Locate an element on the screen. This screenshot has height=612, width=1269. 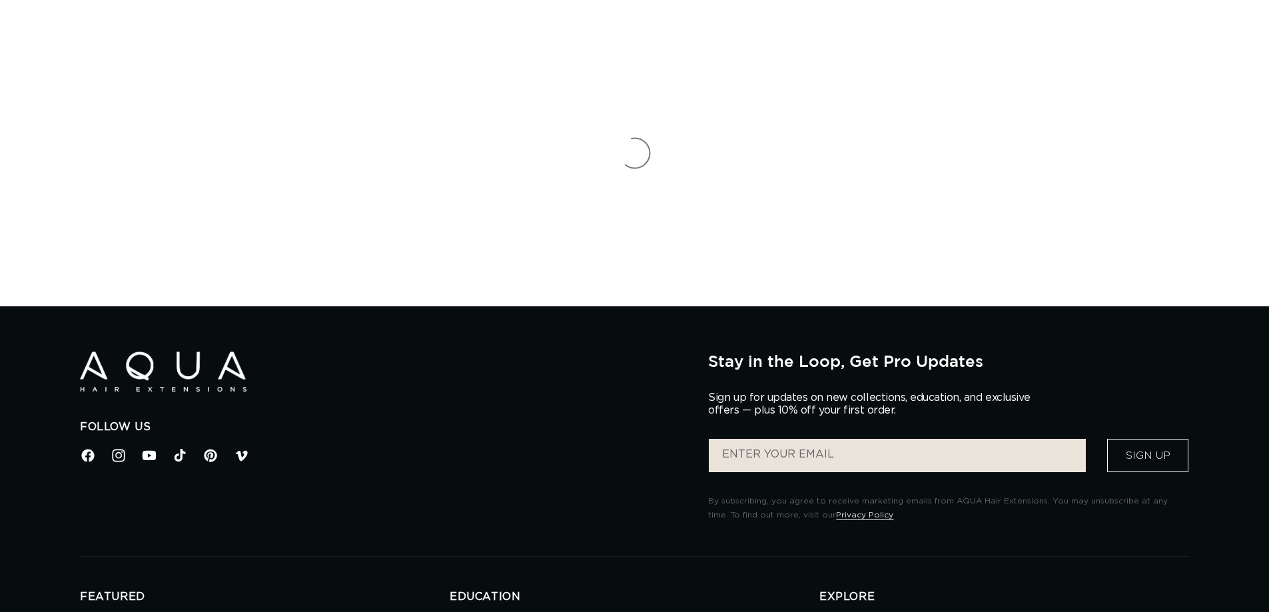
img: Aqua Hair Extensions is located at coordinates (163, 372).